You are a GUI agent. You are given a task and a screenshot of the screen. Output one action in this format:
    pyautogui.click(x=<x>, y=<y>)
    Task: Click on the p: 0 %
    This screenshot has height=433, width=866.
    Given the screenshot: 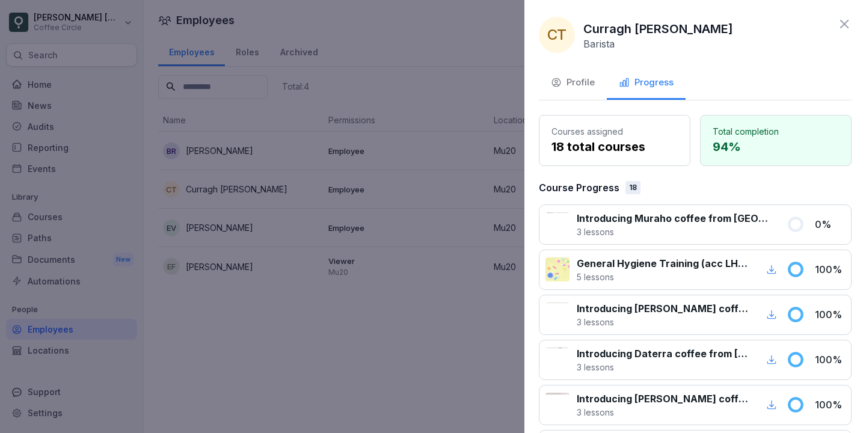 What is the action you would take?
    pyautogui.click(x=830, y=224)
    